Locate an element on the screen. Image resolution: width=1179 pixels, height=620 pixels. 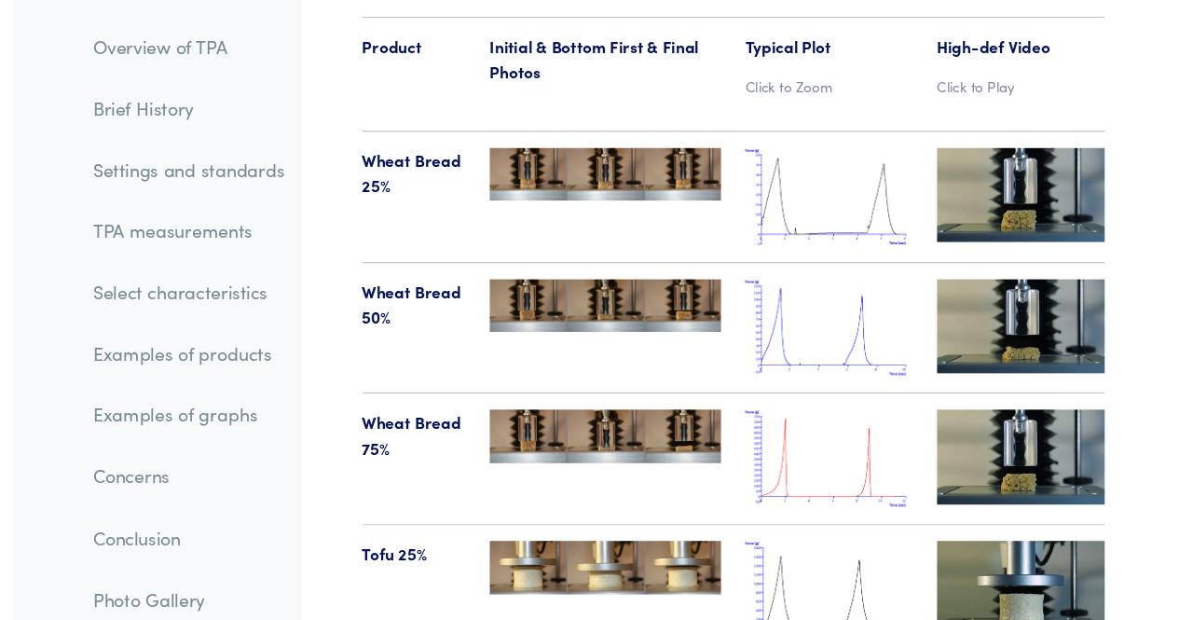
a: Overview of TPA is located at coordinates (220, 44).